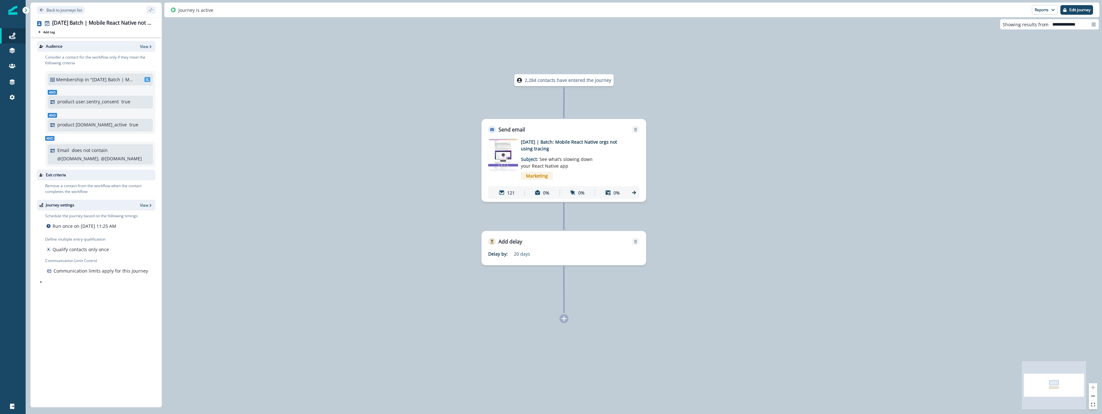  I want to click on p: Edit journey, so click(1080, 10).